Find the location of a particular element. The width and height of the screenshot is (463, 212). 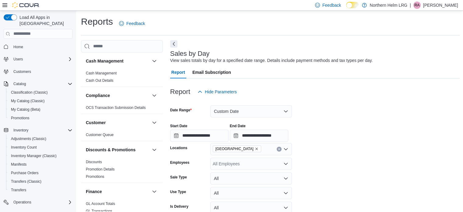

div: Compliance is located at coordinates (122, 109).